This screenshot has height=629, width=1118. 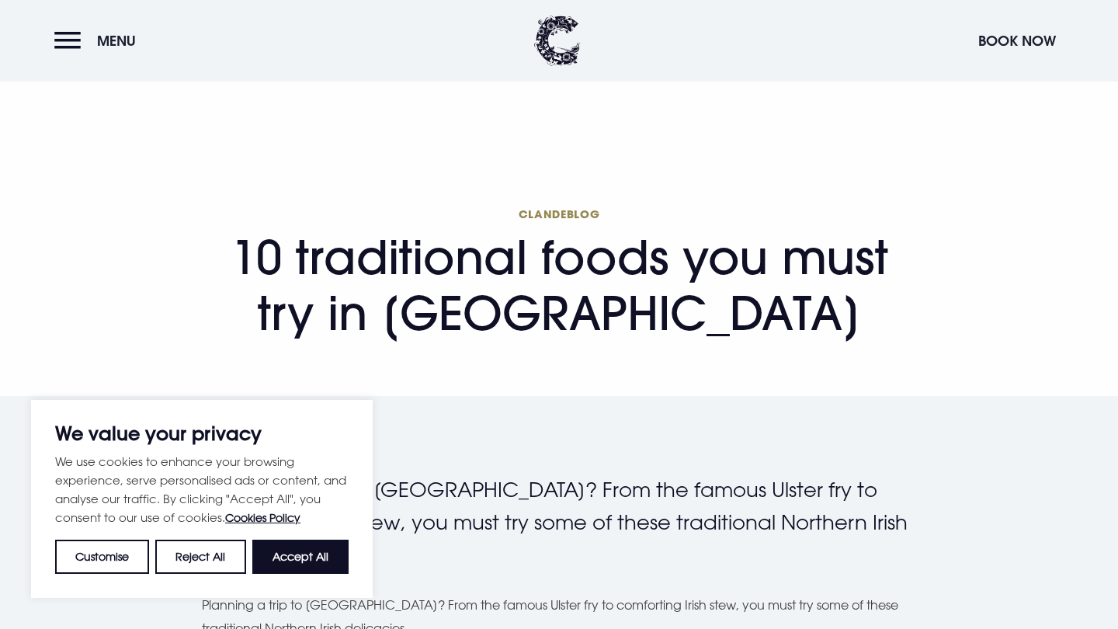 What do you see at coordinates (1017, 40) in the screenshot?
I see `button: Book Now` at bounding box center [1017, 40].